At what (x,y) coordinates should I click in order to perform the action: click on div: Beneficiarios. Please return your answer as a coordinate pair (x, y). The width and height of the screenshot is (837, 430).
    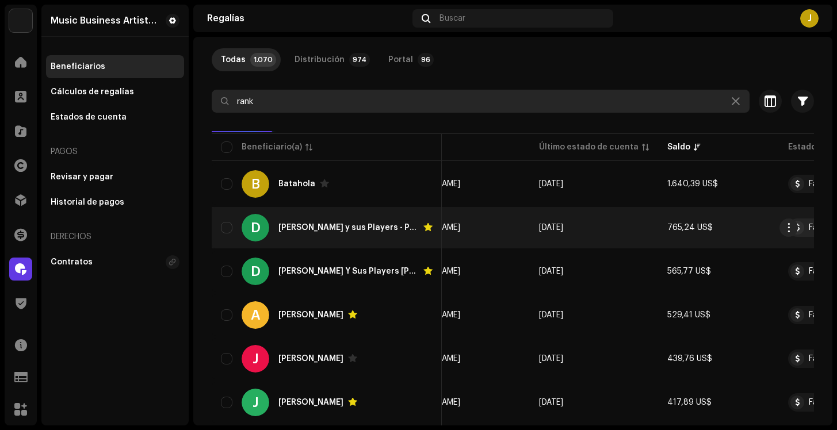
    Looking at the image, I should click on (78, 67).